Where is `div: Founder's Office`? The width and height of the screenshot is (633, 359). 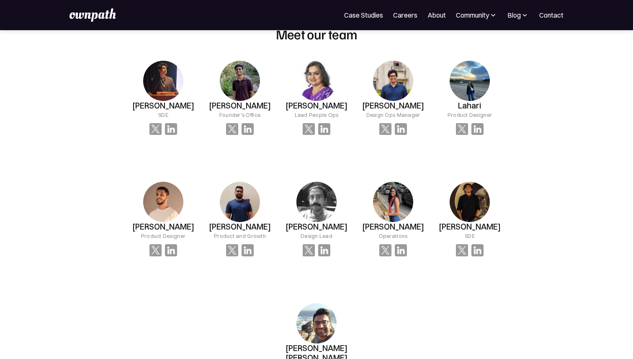 div: Founder's Office is located at coordinates (240, 115).